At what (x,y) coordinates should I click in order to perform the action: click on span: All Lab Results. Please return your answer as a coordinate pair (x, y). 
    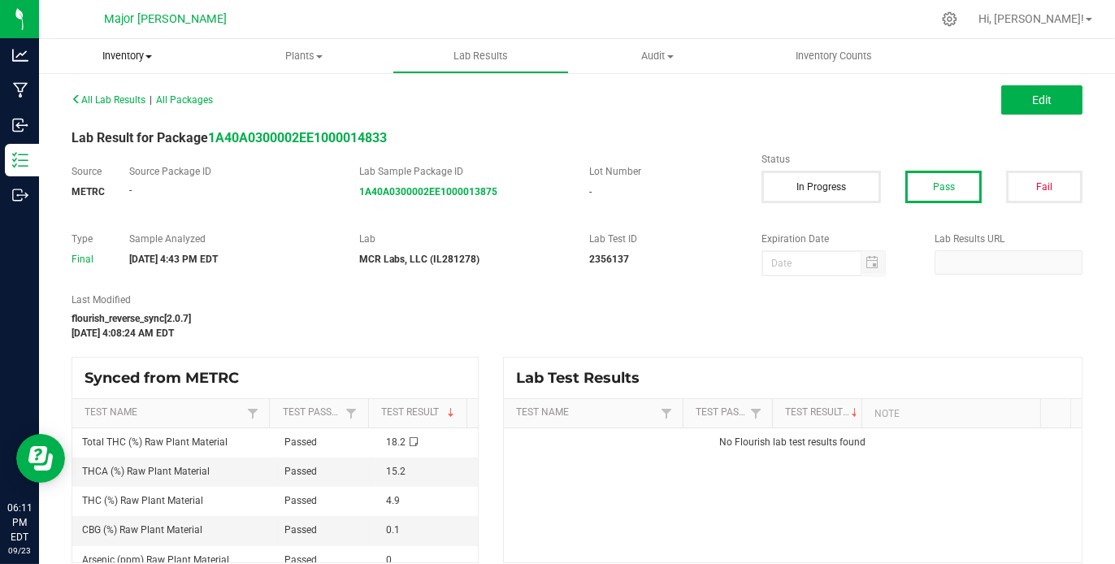
    Looking at the image, I should click on (108, 100).